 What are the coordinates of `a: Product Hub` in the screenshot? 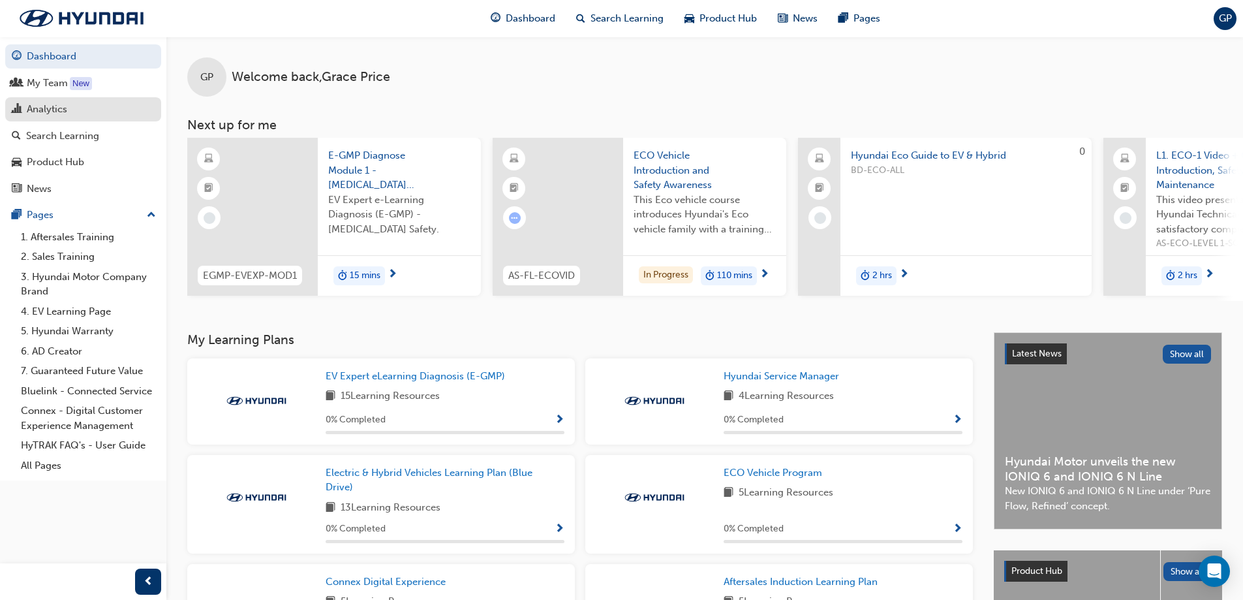 It's located at (83, 162).